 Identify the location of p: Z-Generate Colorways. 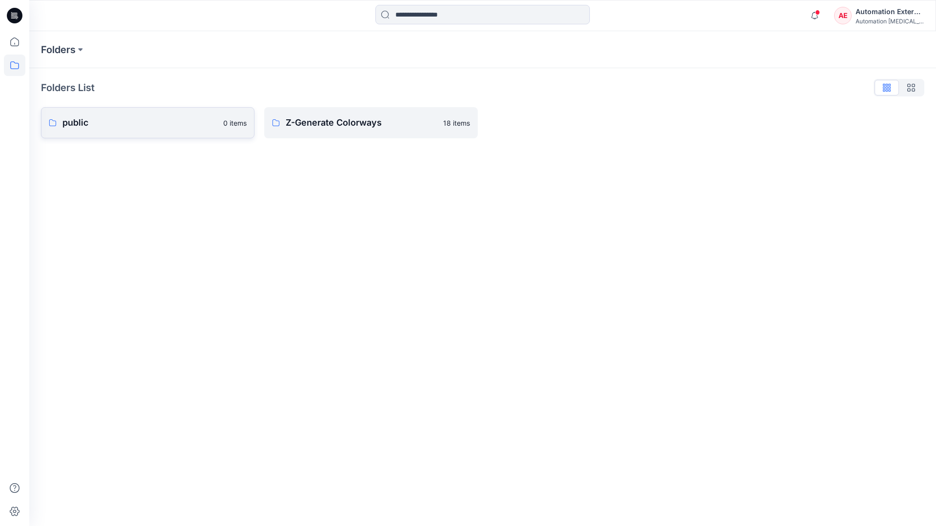
(361, 123).